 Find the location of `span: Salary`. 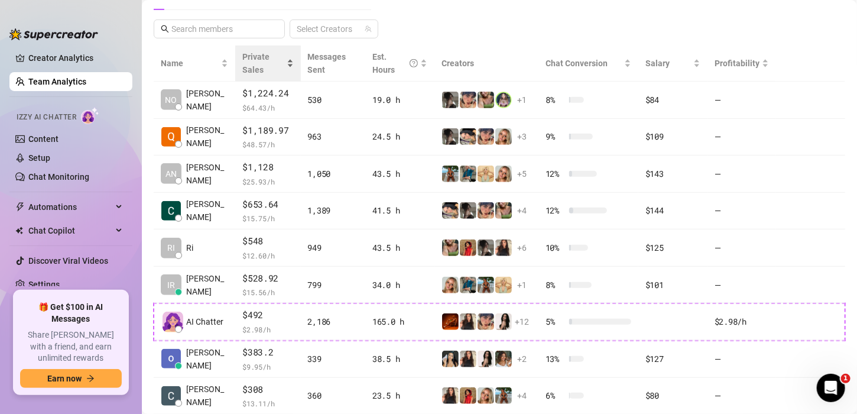

span: Salary is located at coordinates (657, 63).